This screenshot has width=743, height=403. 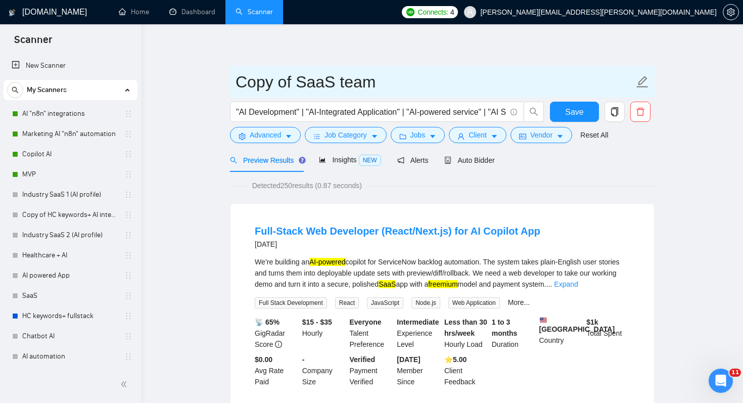 What do you see at coordinates (643, 82) in the screenshot?
I see `span: edit` at bounding box center [643, 82].